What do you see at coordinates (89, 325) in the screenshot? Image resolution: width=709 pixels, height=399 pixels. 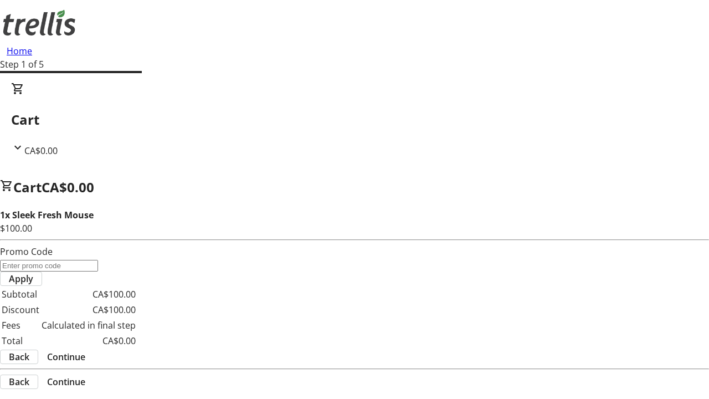 I see `td: Calculated in final step` at bounding box center [89, 325].